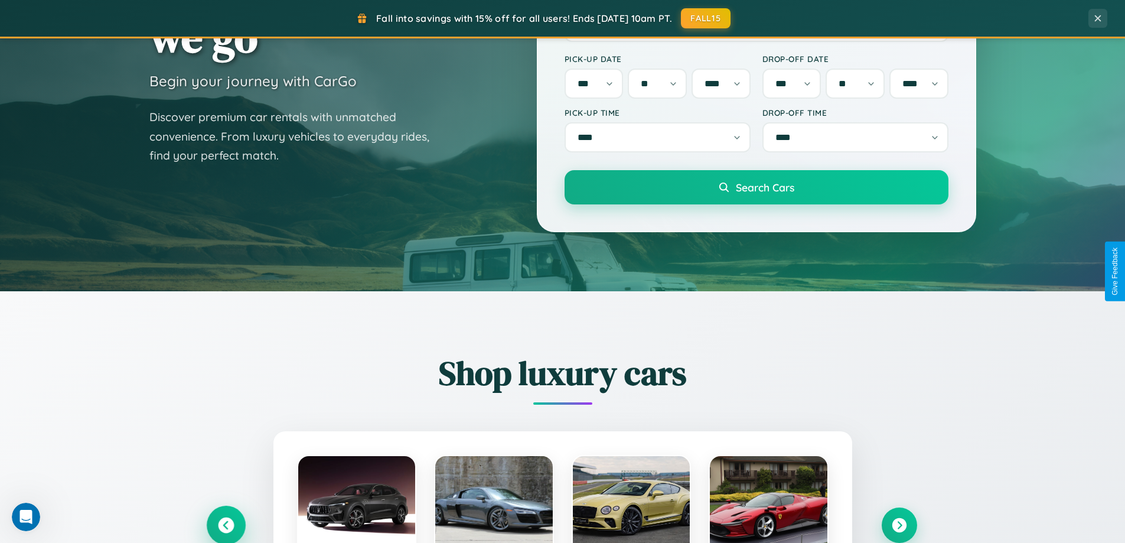 The height and width of the screenshot is (543, 1125). Describe the element at coordinates (756, 187) in the screenshot. I see `button: Search Cars` at that location.